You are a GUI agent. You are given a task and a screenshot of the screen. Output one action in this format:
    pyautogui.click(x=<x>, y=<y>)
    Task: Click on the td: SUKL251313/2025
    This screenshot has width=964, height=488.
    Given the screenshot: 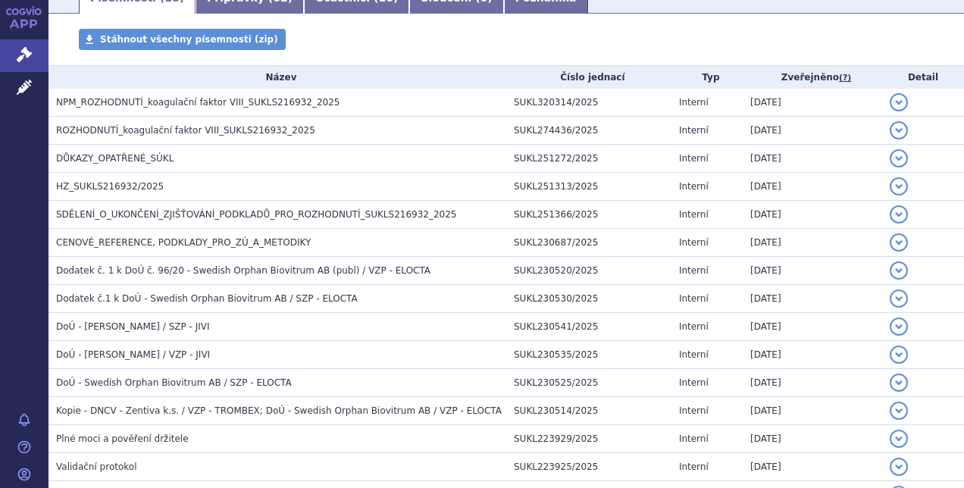 What is the action you would take?
    pyautogui.click(x=589, y=186)
    